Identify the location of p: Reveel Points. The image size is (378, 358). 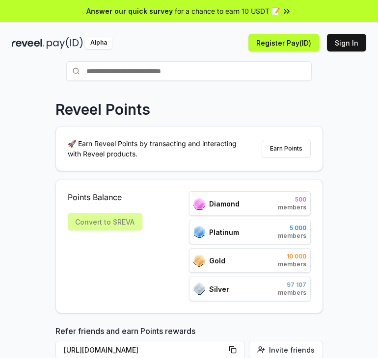
(103, 109).